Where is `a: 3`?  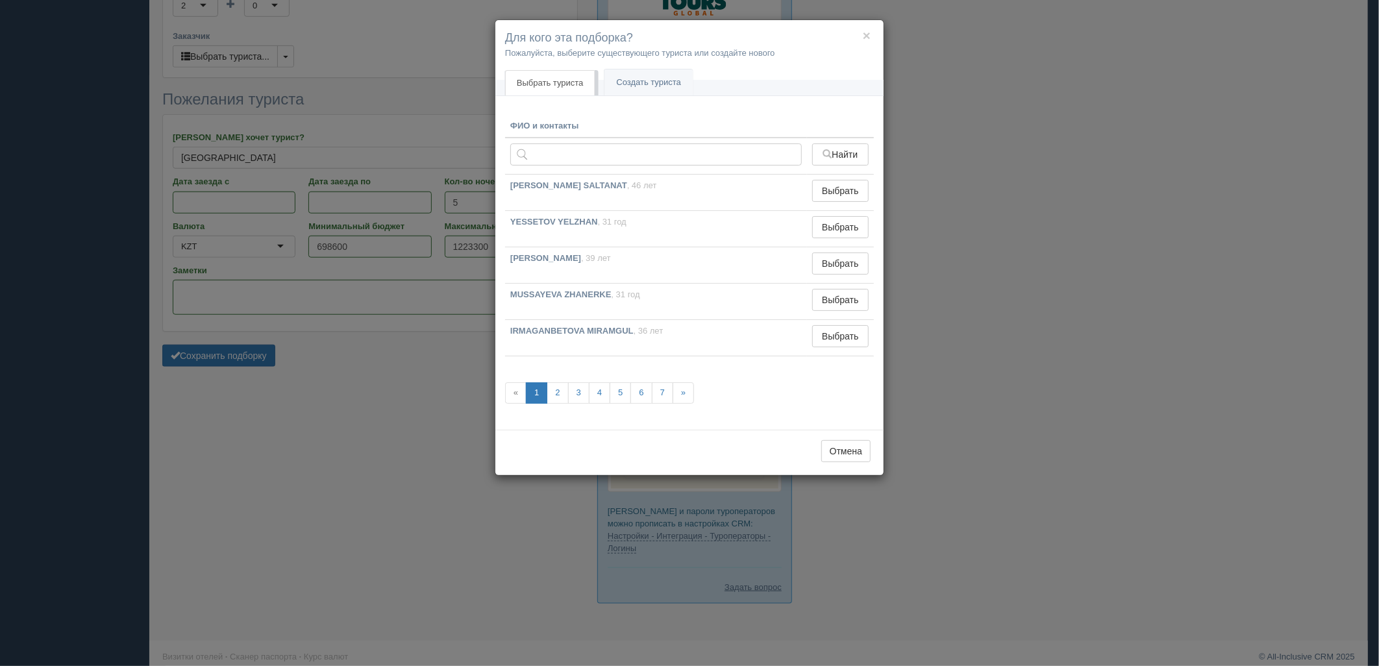 a: 3 is located at coordinates (579, 393).